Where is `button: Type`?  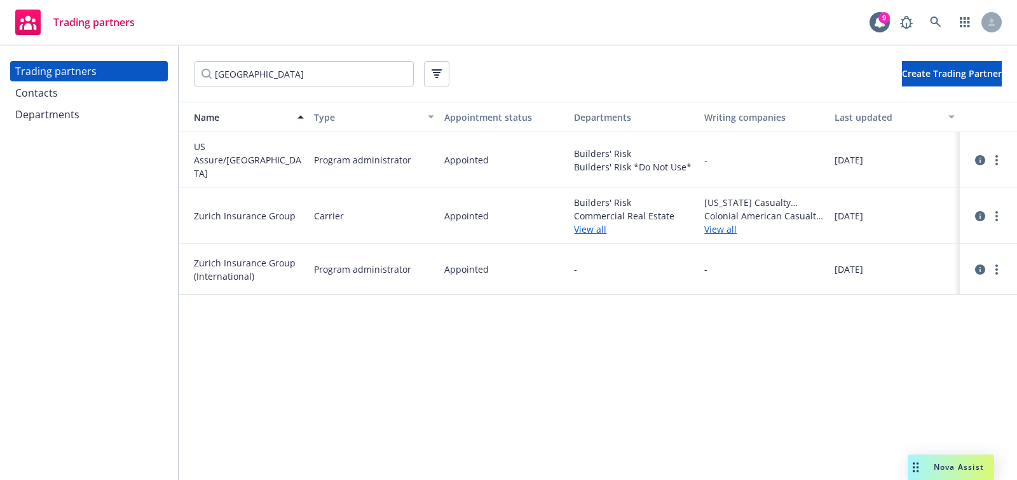 button: Type is located at coordinates (374, 117).